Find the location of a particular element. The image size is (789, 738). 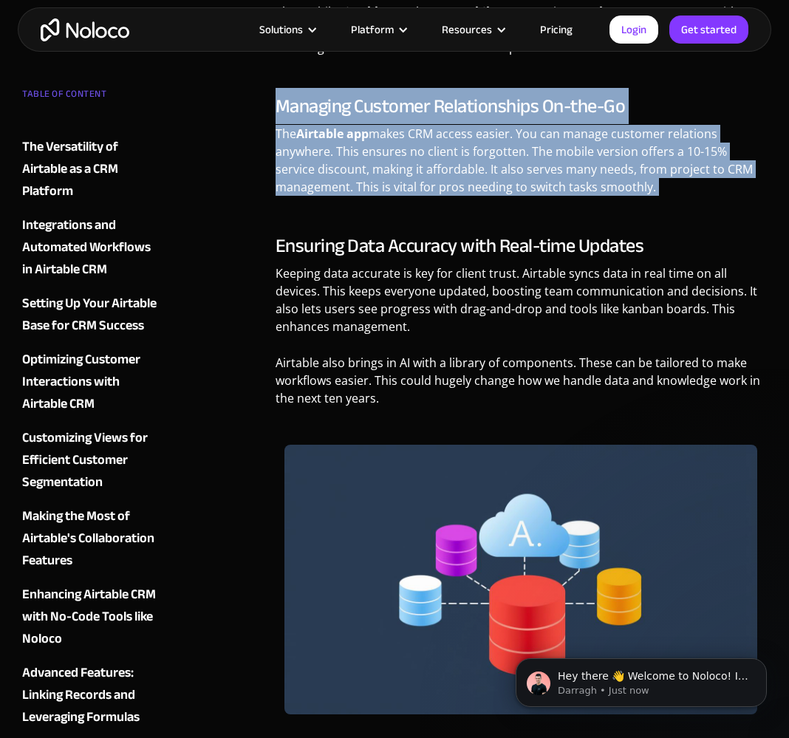

a: Integrations and Automated Workflows in Airtable CRM is located at coordinates (92, 247).